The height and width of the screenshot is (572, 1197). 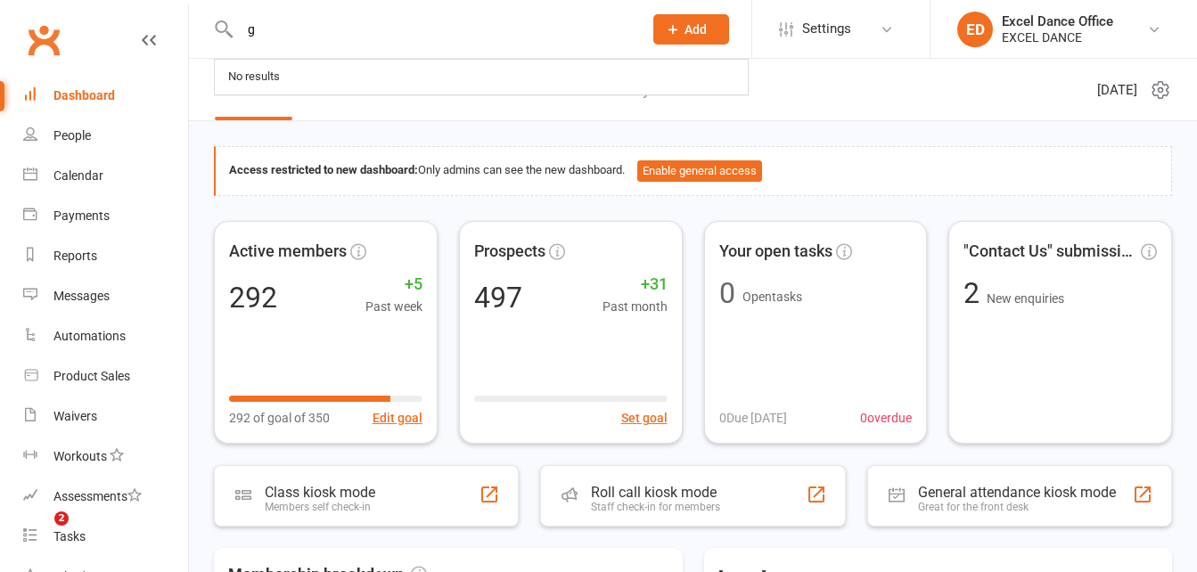 I want to click on span: Open tasks, so click(x=772, y=297).